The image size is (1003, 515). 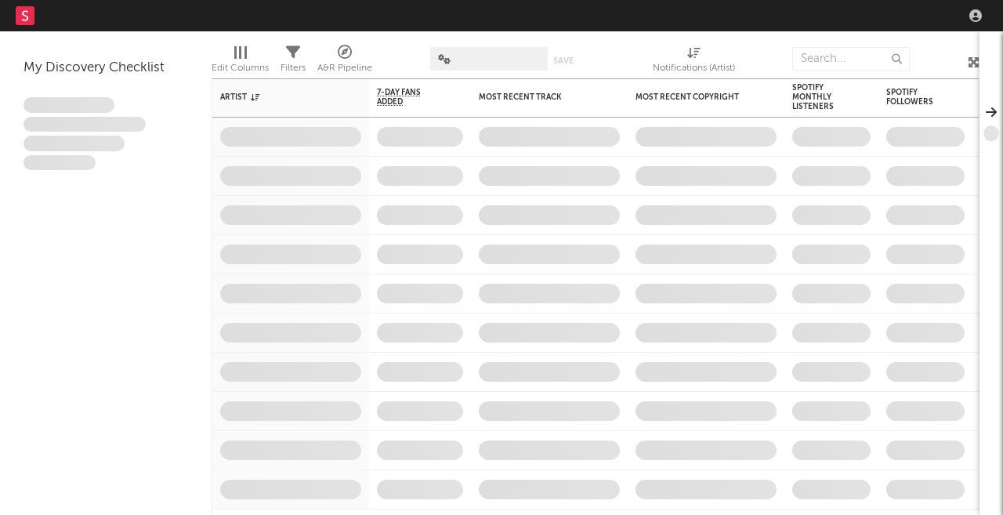 I want to click on div: Spotify Followers, so click(x=914, y=97).